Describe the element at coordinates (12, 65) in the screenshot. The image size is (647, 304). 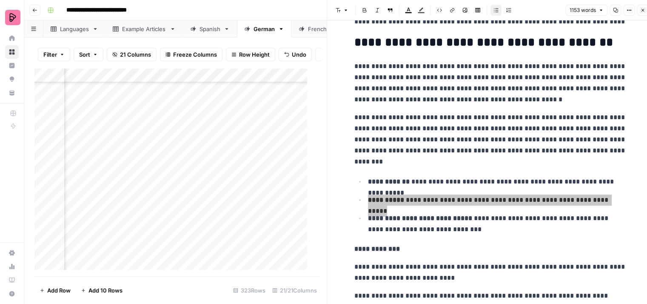
I see `a: Insights` at that location.